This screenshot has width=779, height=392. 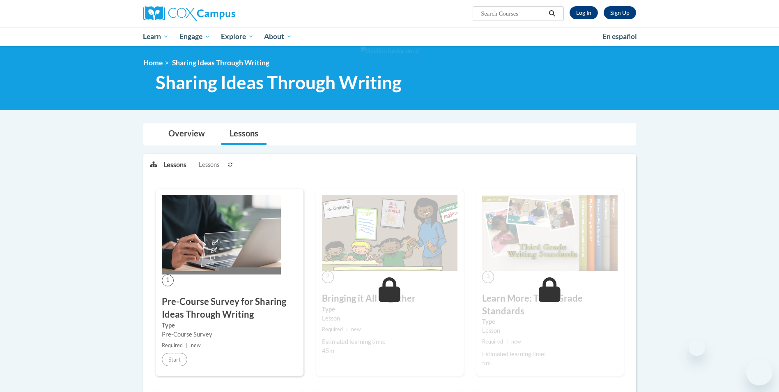 What do you see at coordinates (390, 298) in the screenshot?
I see `h3: Bringing it All Together` at bounding box center [390, 298].